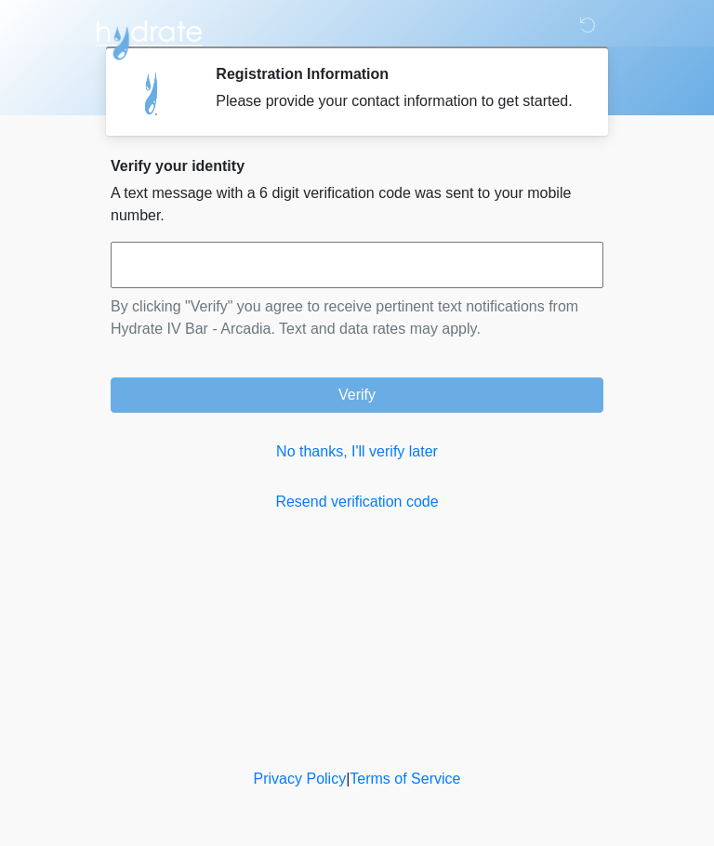 The height and width of the screenshot is (846, 714). Describe the element at coordinates (357, 502) in the screenshot. I see `a: Resend verification code` at that location.